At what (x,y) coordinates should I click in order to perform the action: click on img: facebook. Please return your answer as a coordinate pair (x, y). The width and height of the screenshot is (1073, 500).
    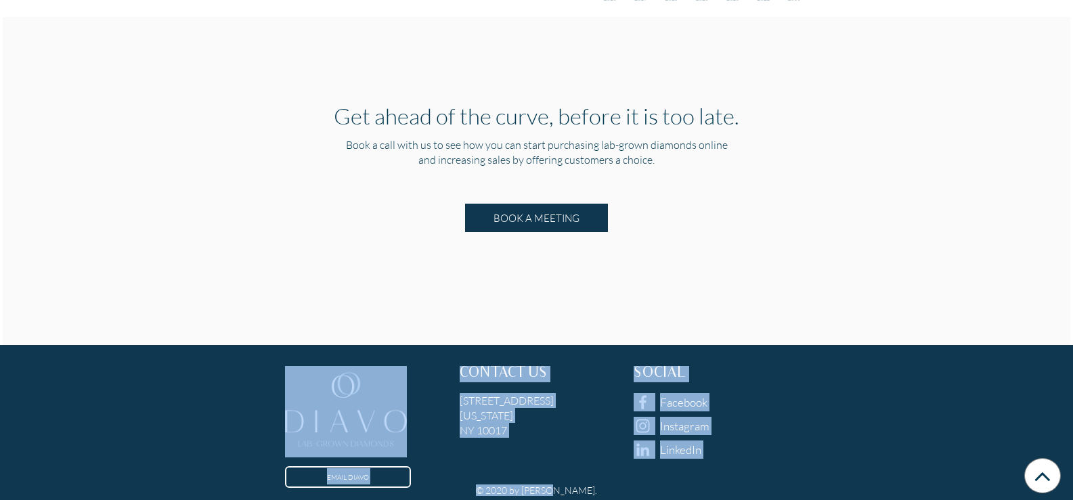
    Looking at the image, I should click on (642, 402).